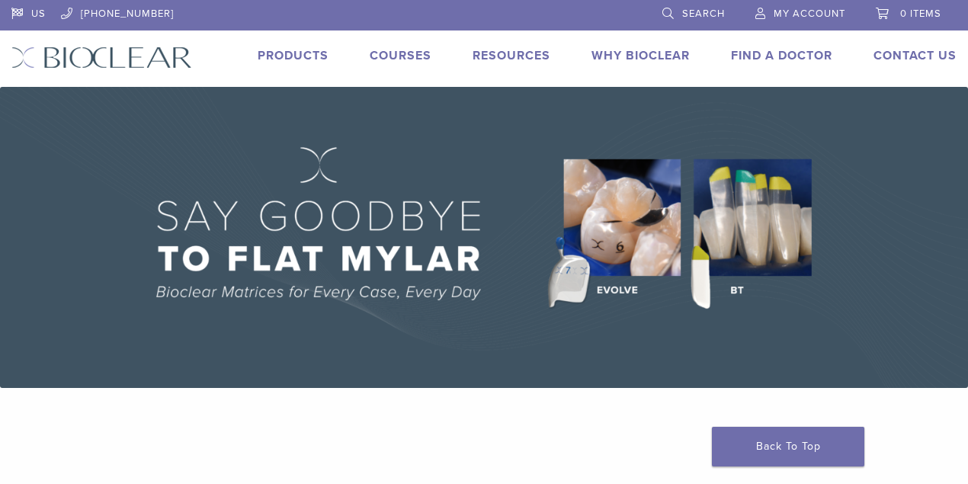 This screenshot has height=484, width=968. Describe the element at coordinates (400, 56) in the screenshot. I see `a: Courses` at that location.